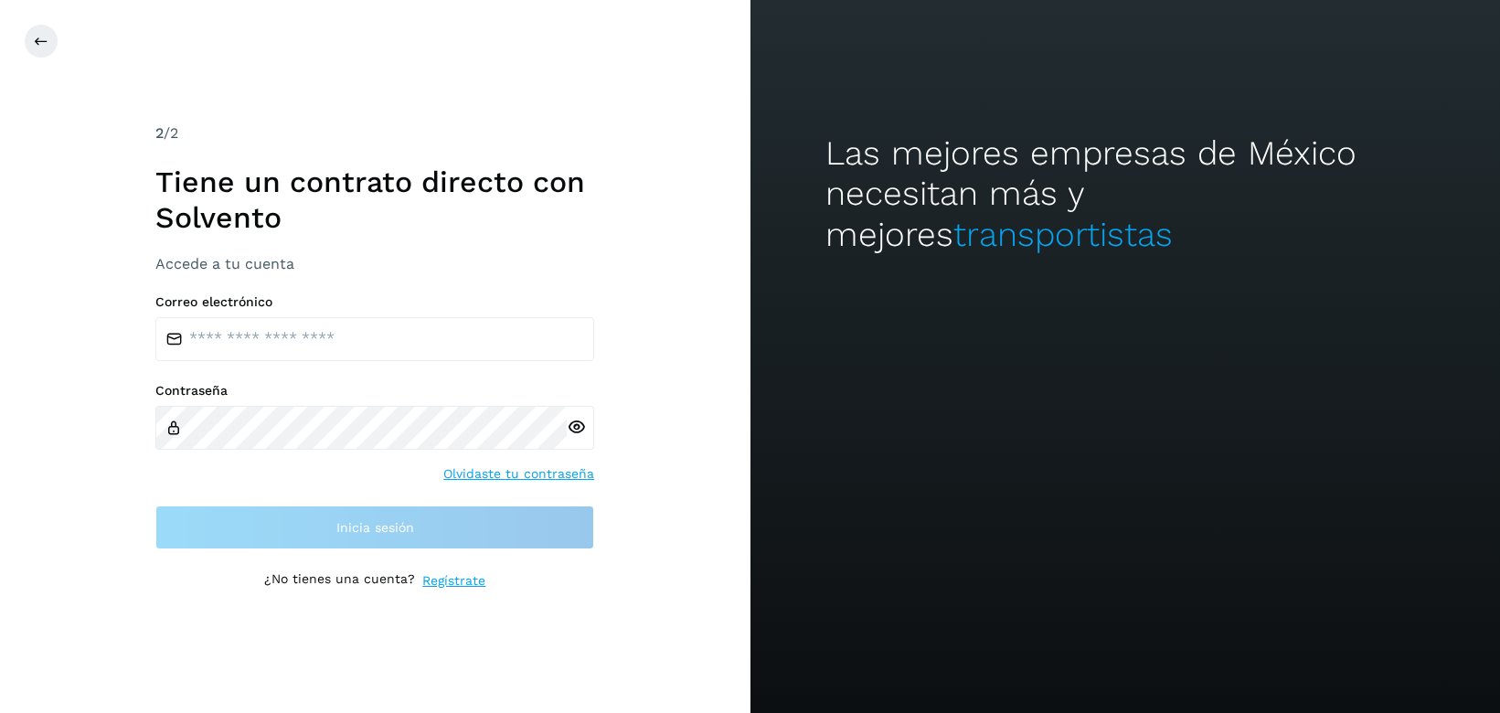  What do you see at coordinates (159, 133) in the screenshot?
I see `span: 2` at bounding box center [159, 133].